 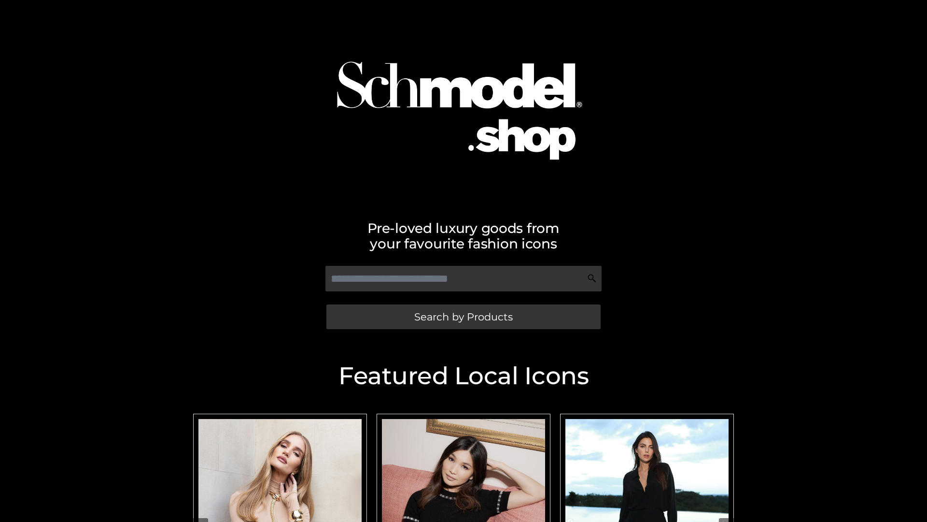 What do you see at coordinates (464, 316) in the screenshot?
I see `a: Search by Products` at bounding box center [464, 316].